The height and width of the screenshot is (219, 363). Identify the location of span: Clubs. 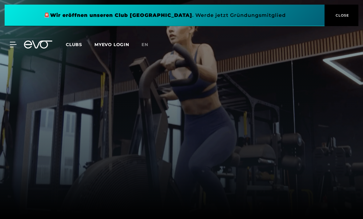
(74, 45).